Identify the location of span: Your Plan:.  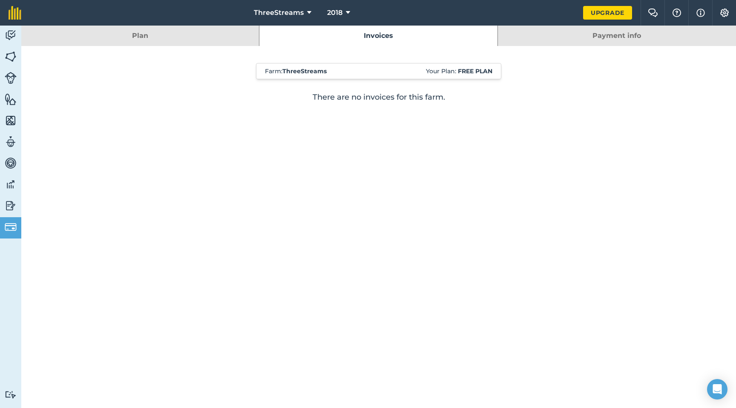
(459, 71).